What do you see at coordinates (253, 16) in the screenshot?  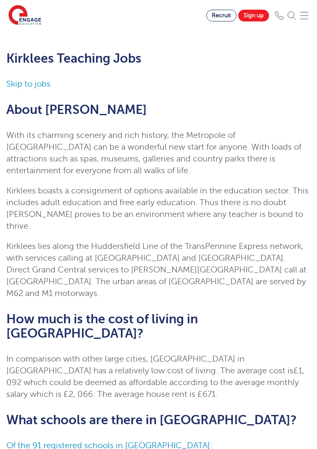 I see `a: Sign up` at bounding box center [253, 16].